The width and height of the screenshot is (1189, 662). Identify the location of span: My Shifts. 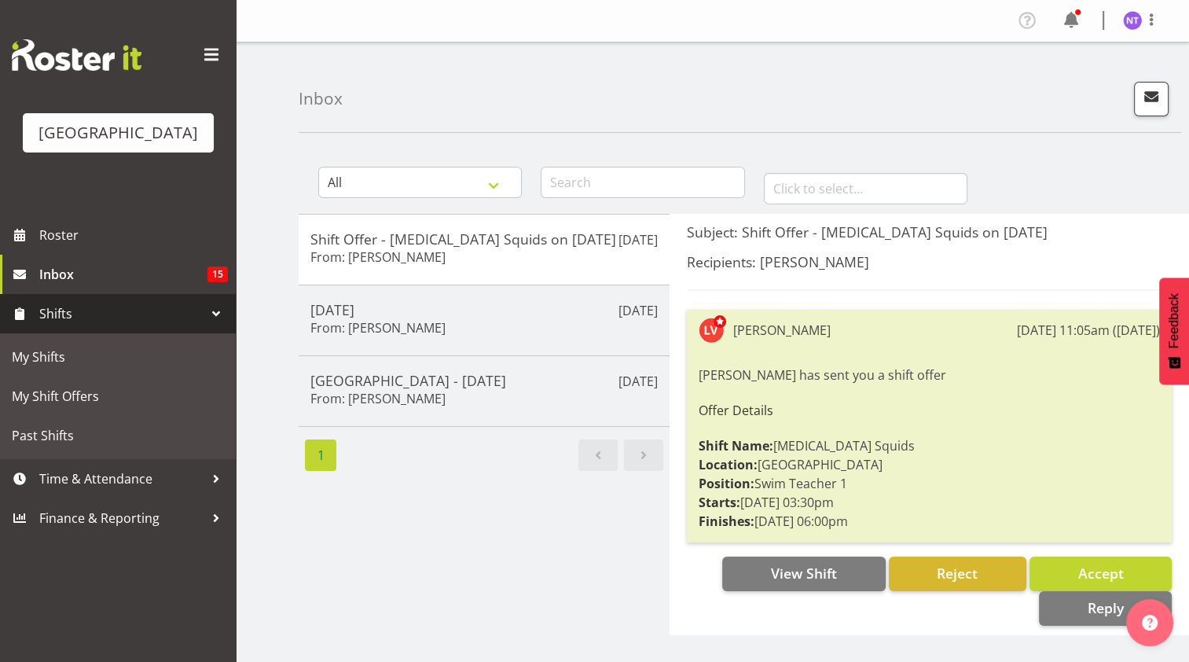
(118, 357).